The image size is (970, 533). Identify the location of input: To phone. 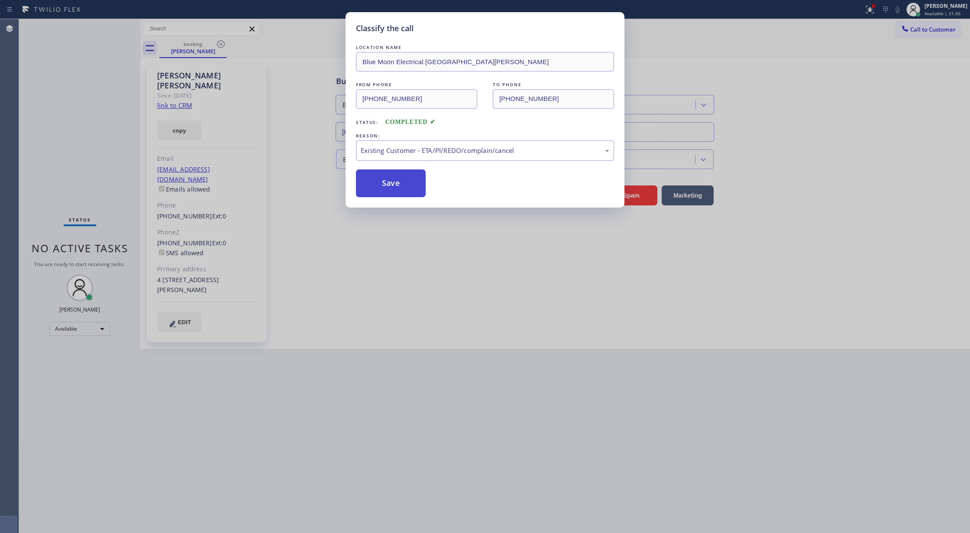
(553, 99).